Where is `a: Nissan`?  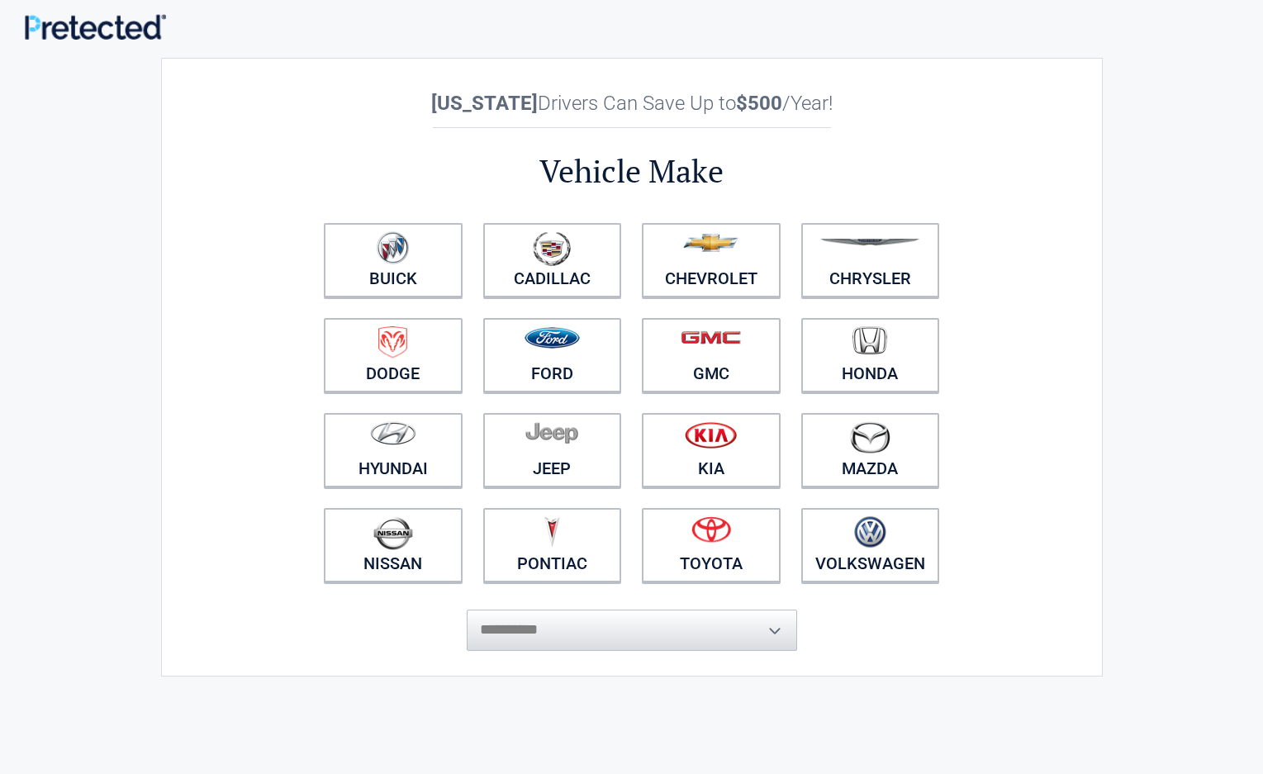
a: Nissan is located at coordinates (393, 545).